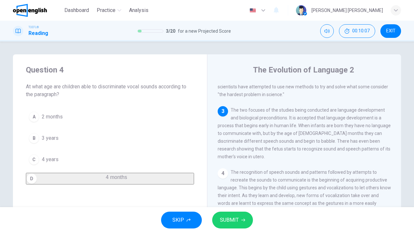 This screenshot has width=414, height=233. What do you see at coordinates (110, 159) in the screenshot?
I see `button: C4 years` at bounding box center [110, 159].